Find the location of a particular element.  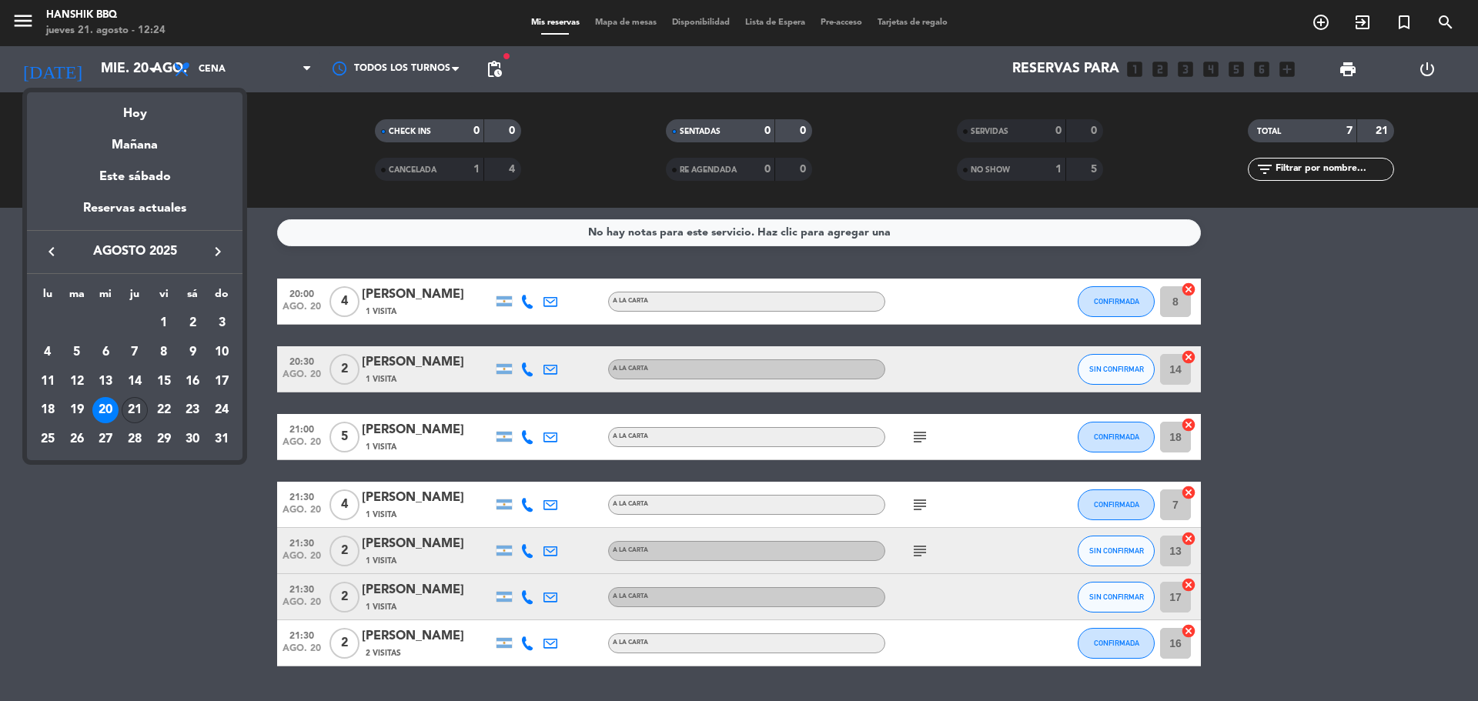

div: 16 is located at coordinates (192, 382).